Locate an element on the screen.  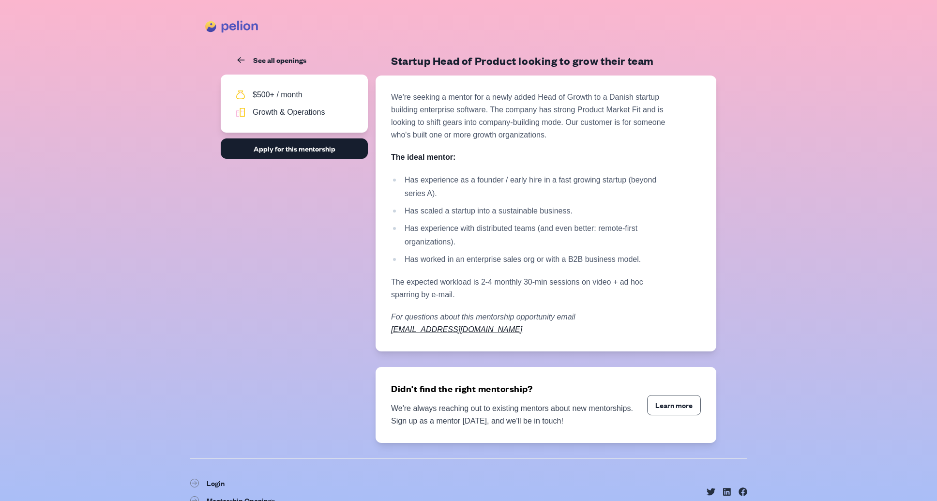
li: Has scaled a startup into a sustainable business. is located at coordinates (531, 211).